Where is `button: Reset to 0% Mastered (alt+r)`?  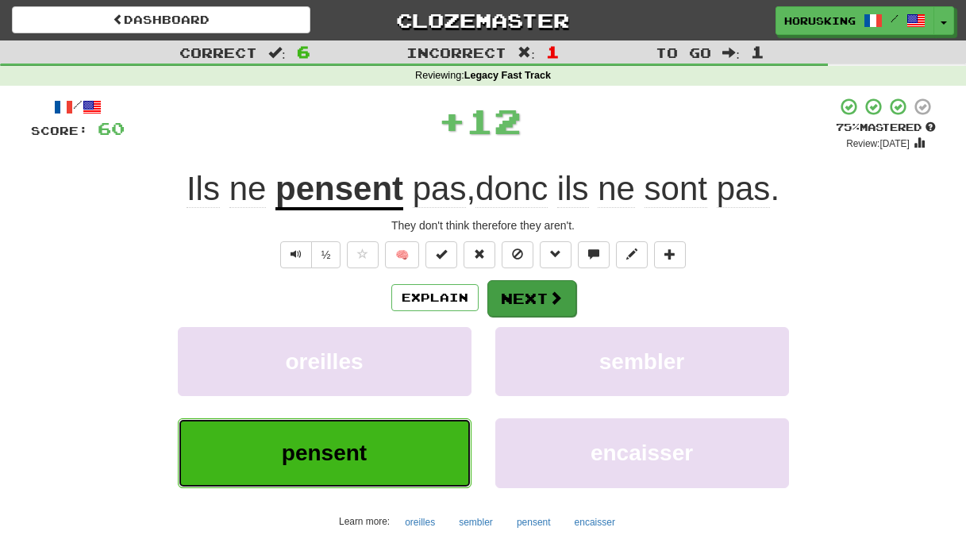 button: Reset to 0% Mastered (alt+r) is located at coordinates (479, 255).